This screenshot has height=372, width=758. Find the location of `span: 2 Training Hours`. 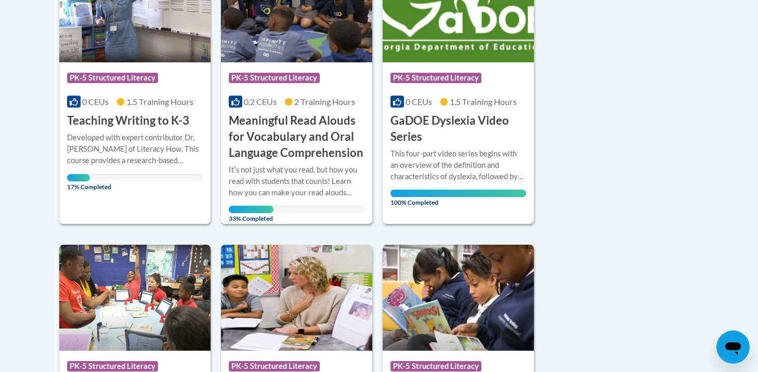

span: 2 Training Hours is located at coordinates (325, 101).